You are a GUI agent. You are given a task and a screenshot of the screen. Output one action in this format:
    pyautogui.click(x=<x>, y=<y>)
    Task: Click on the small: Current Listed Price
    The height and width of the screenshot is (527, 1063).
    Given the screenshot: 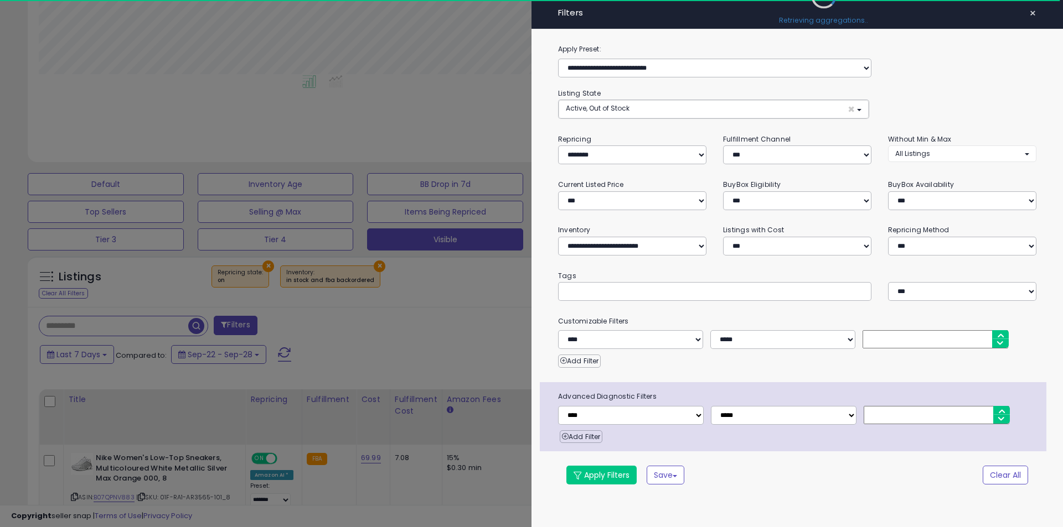 What is the action you would take?
    pyautogui.click(x=591, y=184)
    